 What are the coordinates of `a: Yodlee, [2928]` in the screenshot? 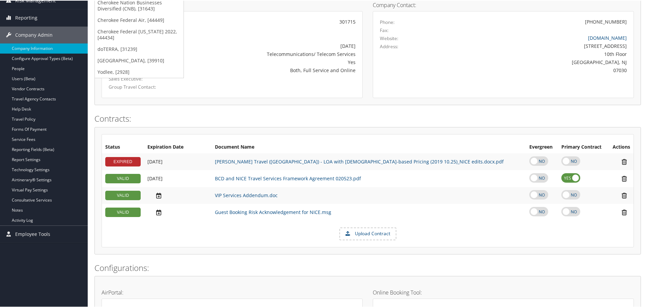 It's located at (139, 71).